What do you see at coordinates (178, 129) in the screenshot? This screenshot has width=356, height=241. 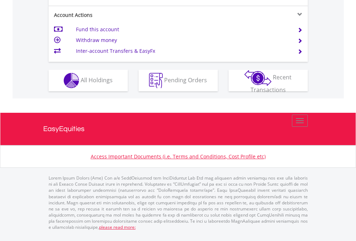 I see `a: EasyEquities` at bounding box center [178, 129].